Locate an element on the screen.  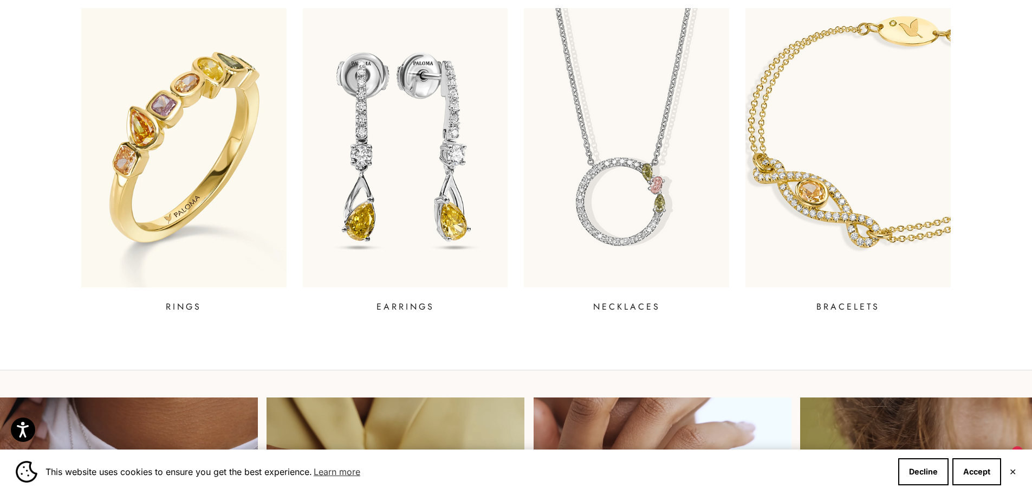
span: This website uses cookies to ensure you get the best experience. is located at coordinates (468, 472).